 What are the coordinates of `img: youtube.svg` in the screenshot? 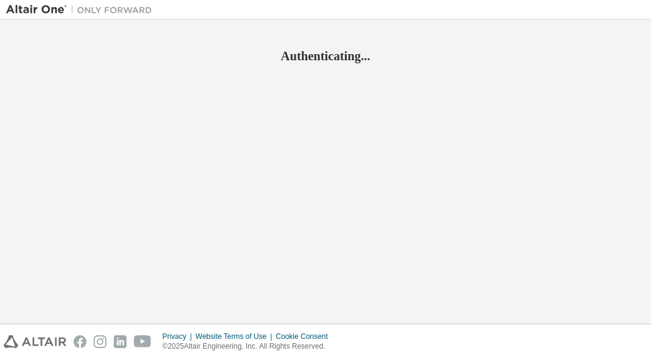 It's located at (142, 341).